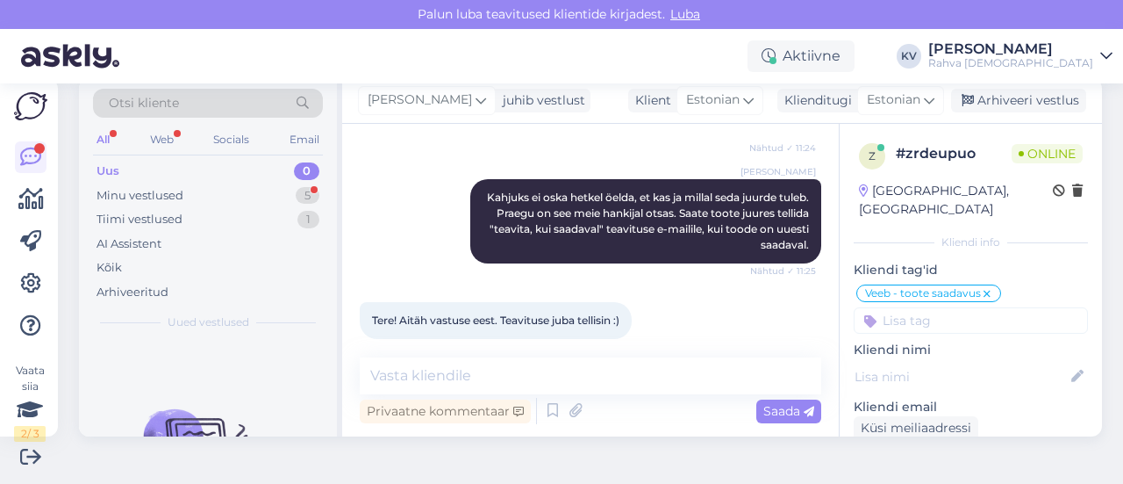 This screenshot has width=1123, height=484. Describe the element at coordinates (1019, 100) in the screenshot. I see `div: Arhiveeri vestlus` at that location.